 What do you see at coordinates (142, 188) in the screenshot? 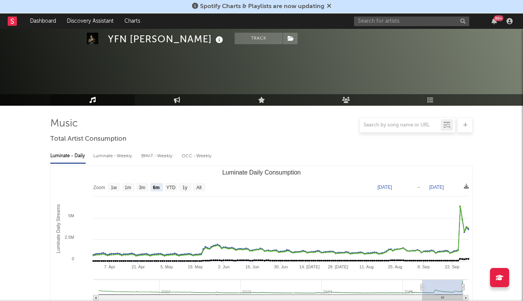
I see `text: 3m` at bounding box center [142, 188].